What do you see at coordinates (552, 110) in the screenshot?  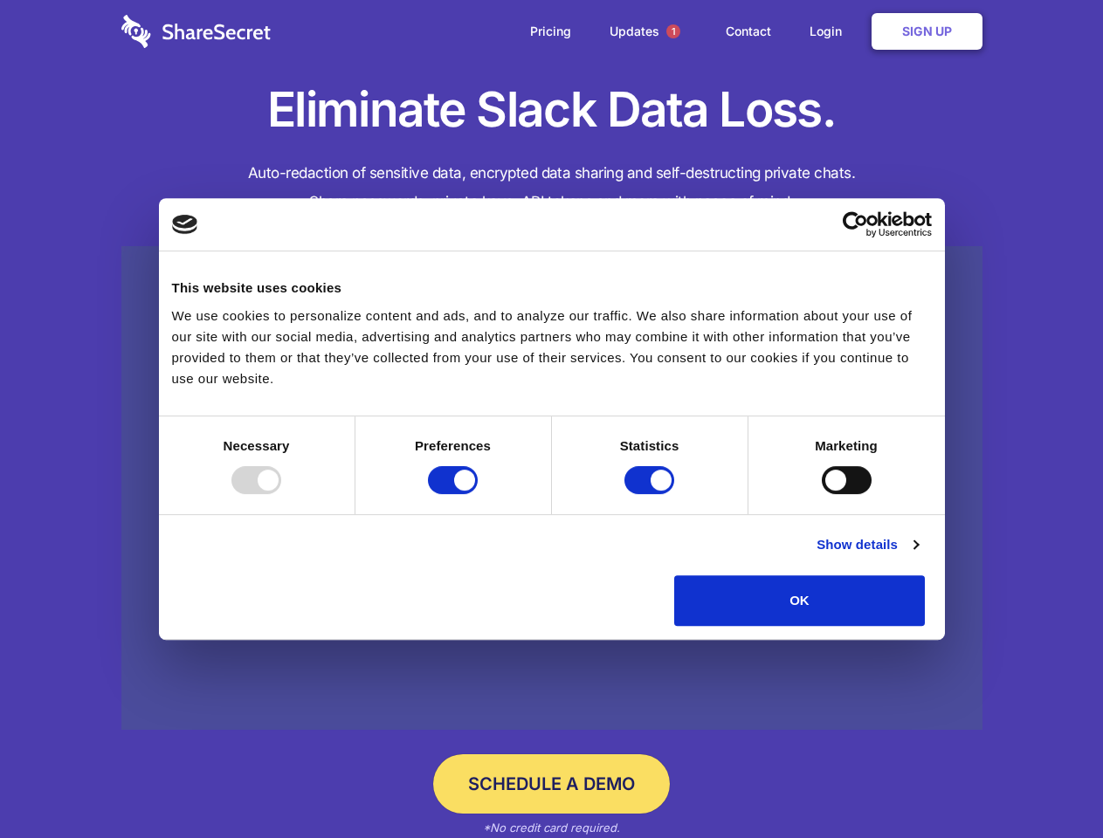 I see `h1: Eliminate Slack Data Loss.` at bounding box center [552, 110].